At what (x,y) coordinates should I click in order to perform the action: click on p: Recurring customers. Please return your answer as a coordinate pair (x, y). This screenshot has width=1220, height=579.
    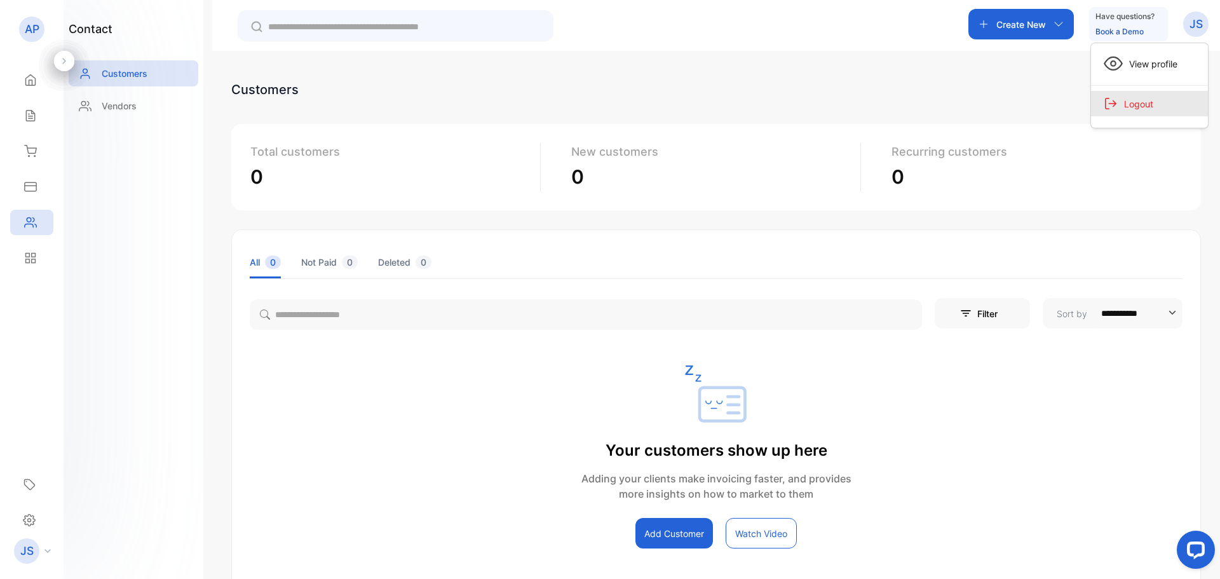
    Looking at the image, I should click on (1031, 151).